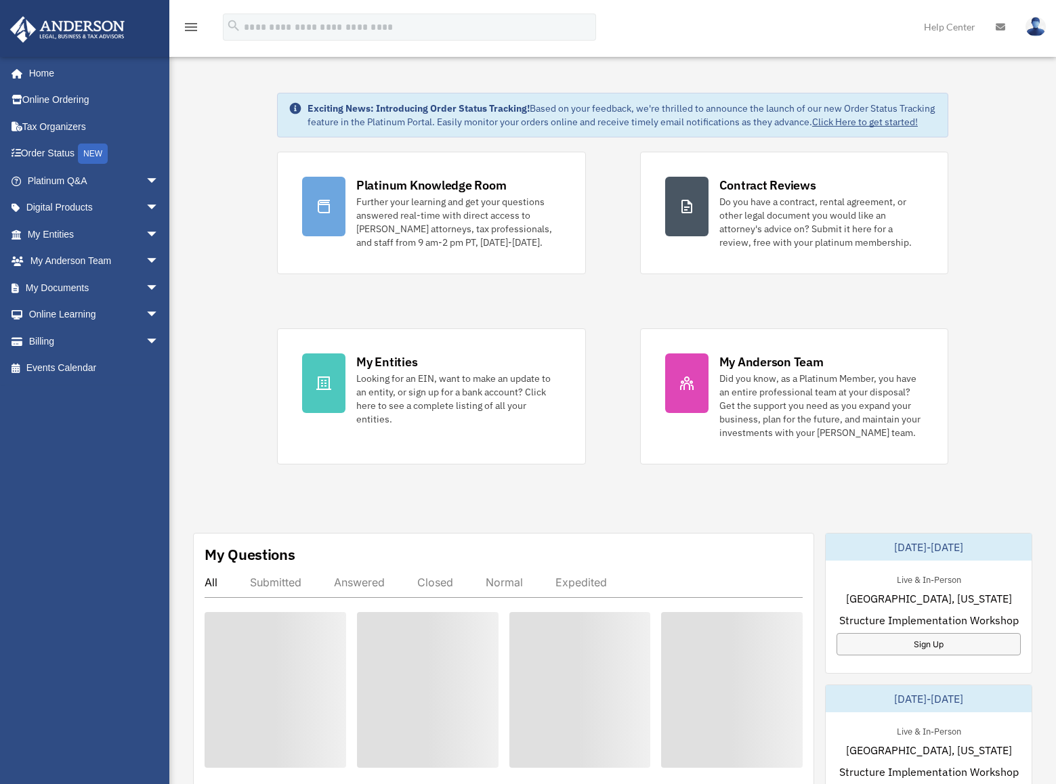 The height and width of the screenshot is (784, 1056). Describe the element at coordinates (772, 362) in the screenshot. I see `div: My Anderson Team` at that location.